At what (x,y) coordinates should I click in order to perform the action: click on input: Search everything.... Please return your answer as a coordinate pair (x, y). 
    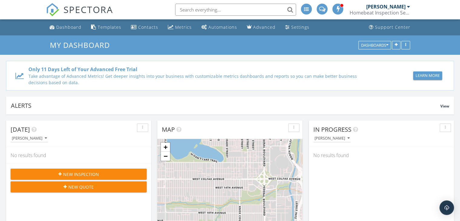
    Looking at the image, I should click on (236, 10).